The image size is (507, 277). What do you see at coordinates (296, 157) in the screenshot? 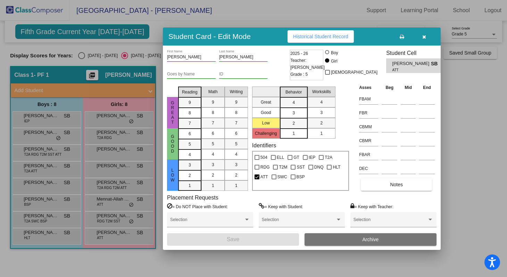
I see `span: GT` at bounding box center [296, 157].